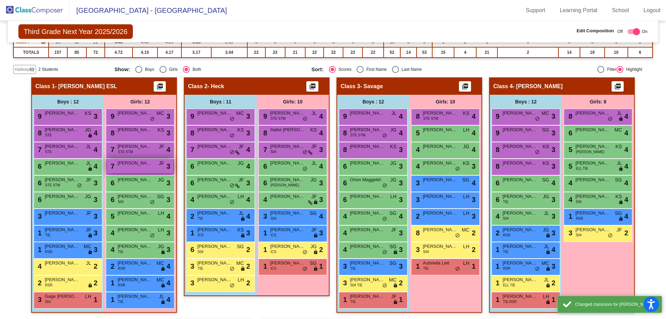  What do you see at coordinates (344, 116) in the screenshot?
I see `span: 9` at bounding box center [344, 116].